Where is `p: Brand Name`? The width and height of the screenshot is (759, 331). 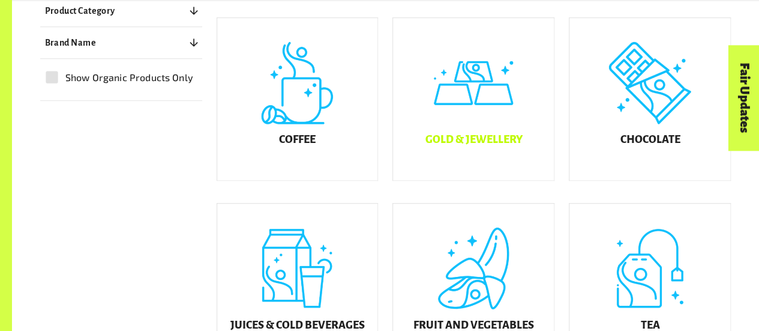 p: Brand Name is located at coordinates (71, 43).